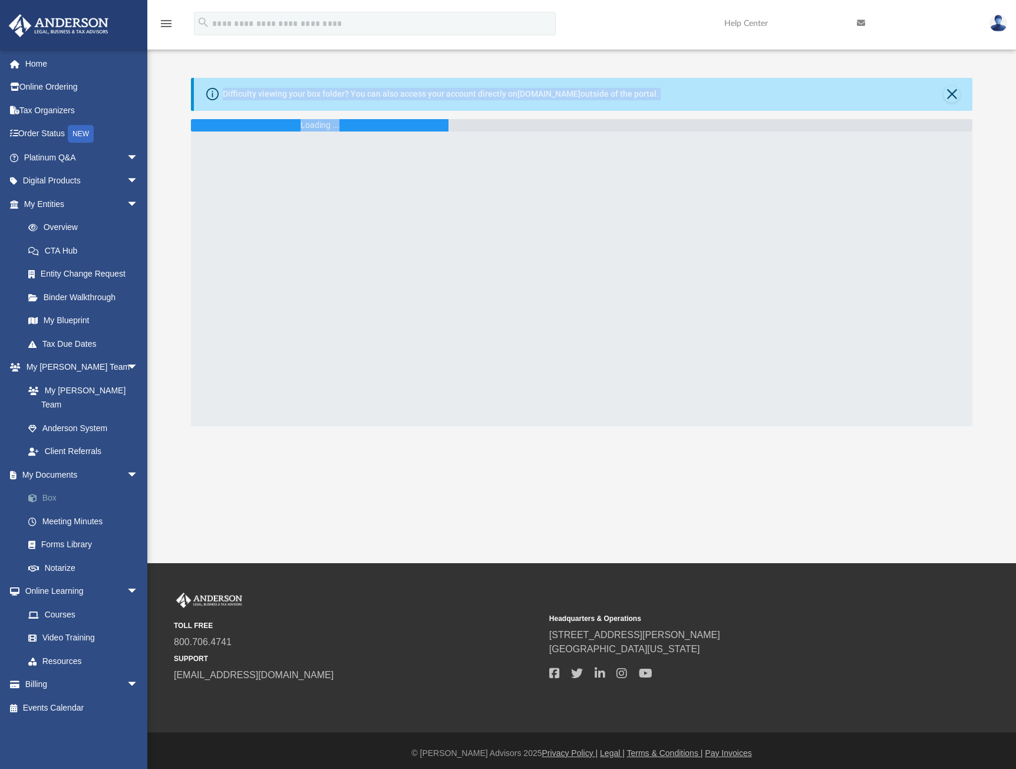 The height and width of the screenshot is (769, 1016). I want to click on i: menu, so click(166, 24).